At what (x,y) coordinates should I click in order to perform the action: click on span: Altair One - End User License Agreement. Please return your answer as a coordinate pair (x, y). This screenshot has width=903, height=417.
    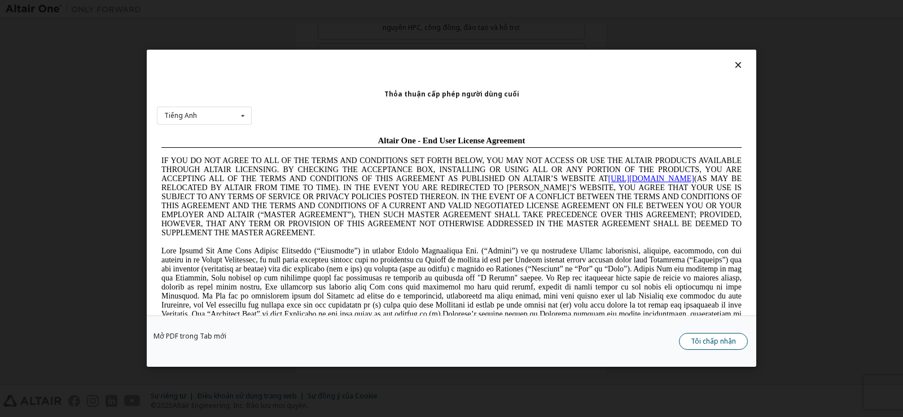
    Looking at the image, I should click on (295, 9).